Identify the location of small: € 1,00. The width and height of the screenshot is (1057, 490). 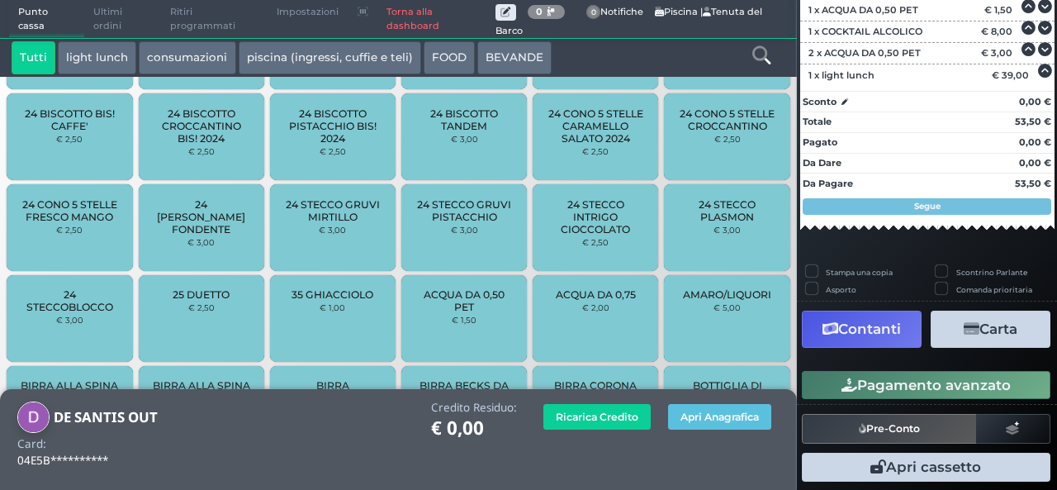
(332, 307).